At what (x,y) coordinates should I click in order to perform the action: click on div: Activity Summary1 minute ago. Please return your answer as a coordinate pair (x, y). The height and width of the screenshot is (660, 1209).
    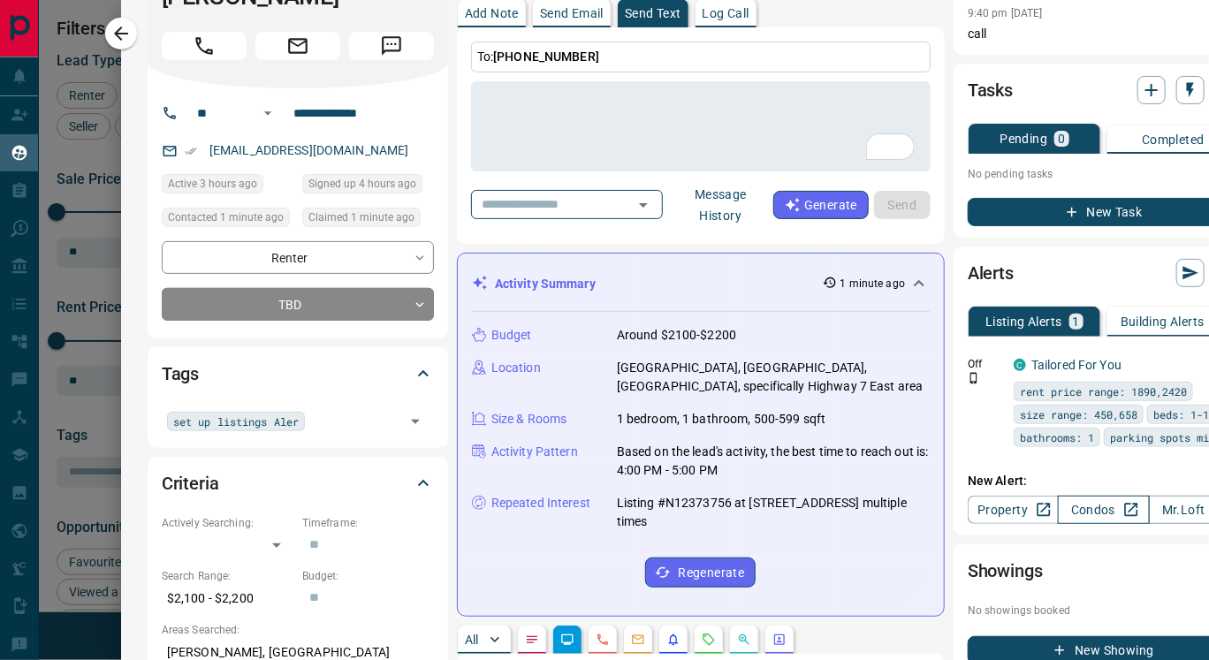
    Looking at the image, I should click on (701, 284).